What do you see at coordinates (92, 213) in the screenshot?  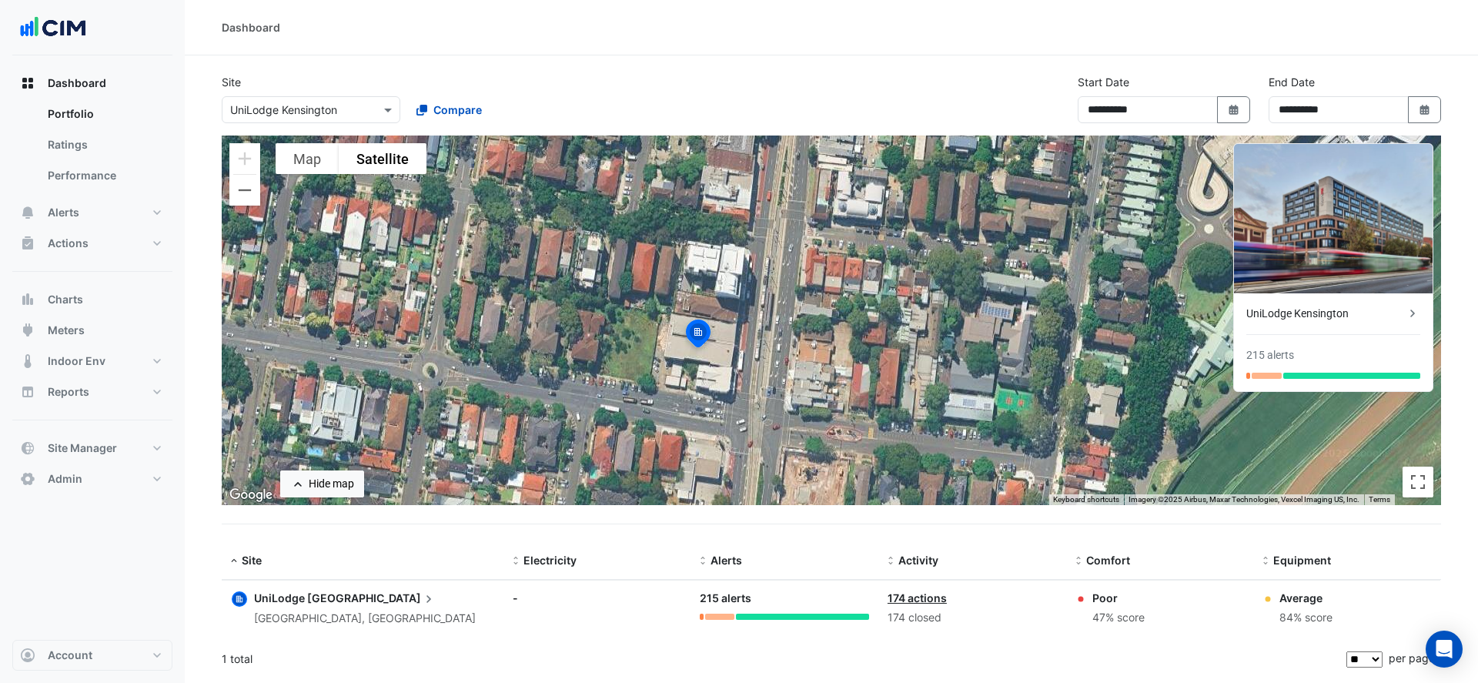 I see `button: Alerts` at bounding box center [92, 213].